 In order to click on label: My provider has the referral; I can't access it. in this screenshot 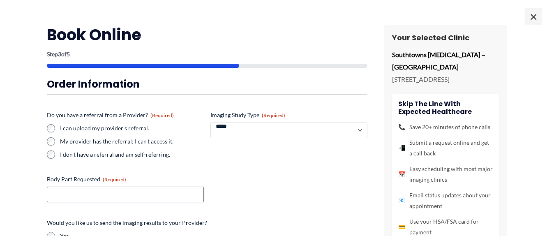, I will do `click(132, 141)`.